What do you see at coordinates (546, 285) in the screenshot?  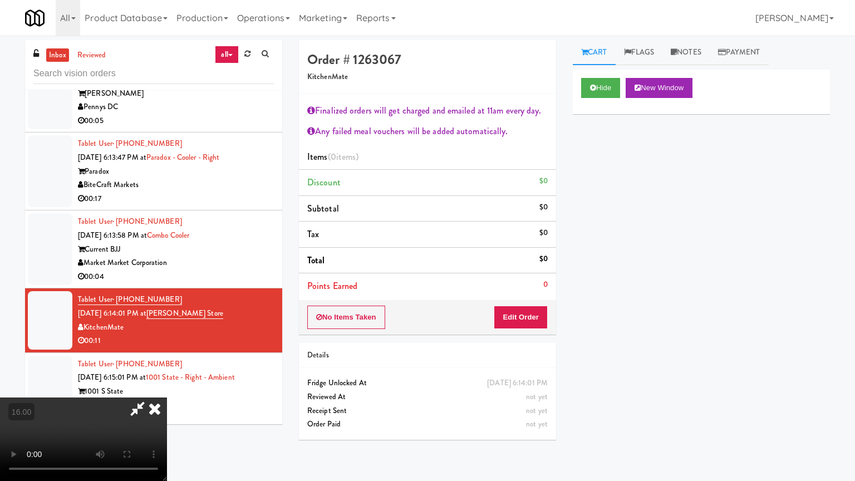 I see `div: 0` at bounding box center [546, 285].